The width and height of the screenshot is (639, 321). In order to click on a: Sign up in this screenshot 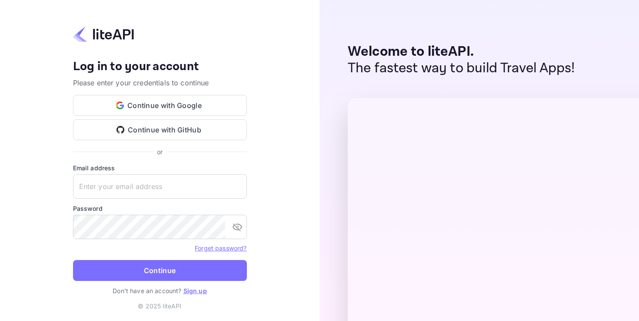, I will do `click(195, 290)`.